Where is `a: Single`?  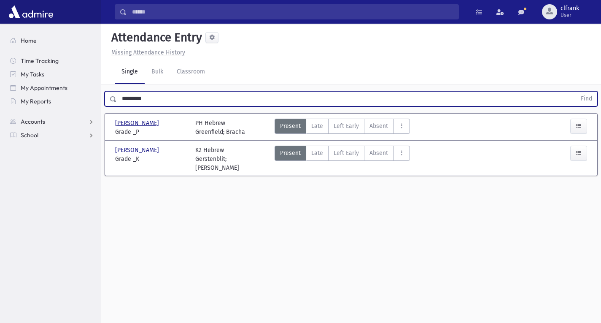
a: Single is located at coordinates (129, 72).